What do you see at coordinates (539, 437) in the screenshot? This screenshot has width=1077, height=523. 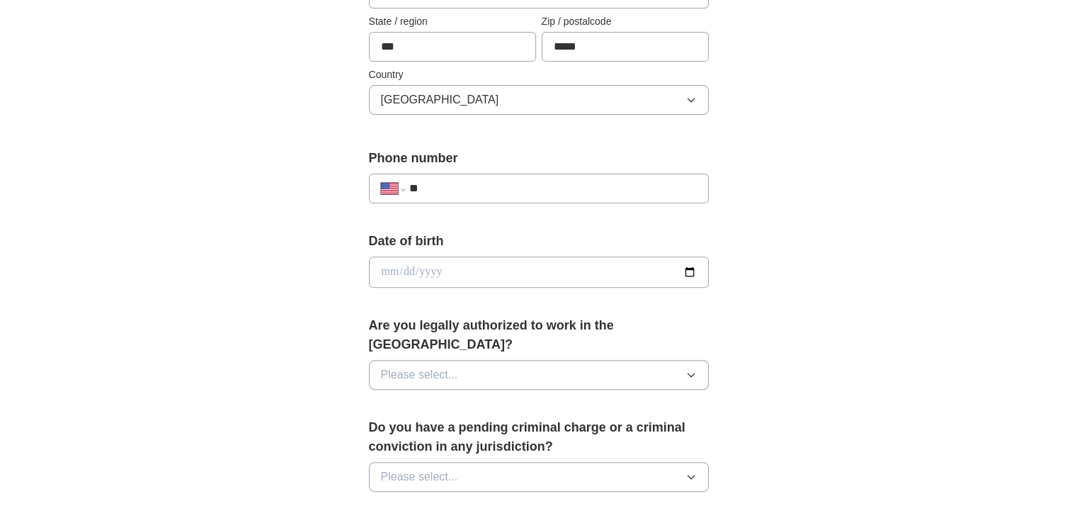 I see `label: Do you have a pending criminal charge or a criminal conviction in any jurisdiction?` at bounding box center [539, 437].